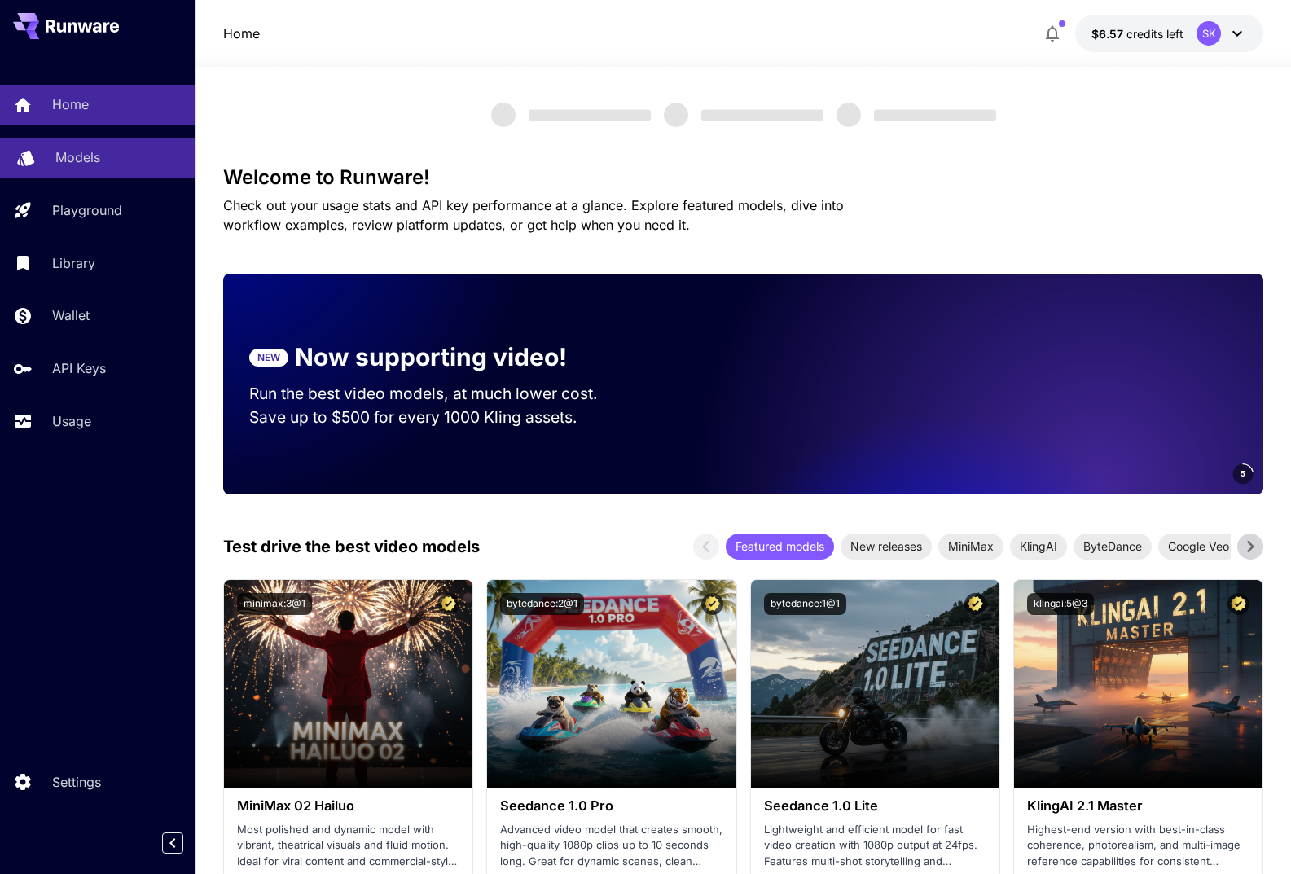 The width and height of the screenshot is (1291, 874). I want to click on span: KlingAI, so click(1038, 546).